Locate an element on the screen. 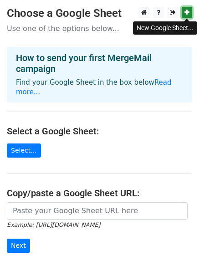  div: Chat Widget is located at coordinates (176, 244).